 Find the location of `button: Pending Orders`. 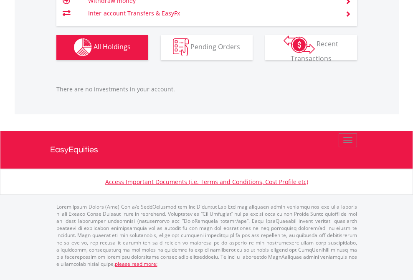

button: Pending Orders is located at coordinates (207, 48).